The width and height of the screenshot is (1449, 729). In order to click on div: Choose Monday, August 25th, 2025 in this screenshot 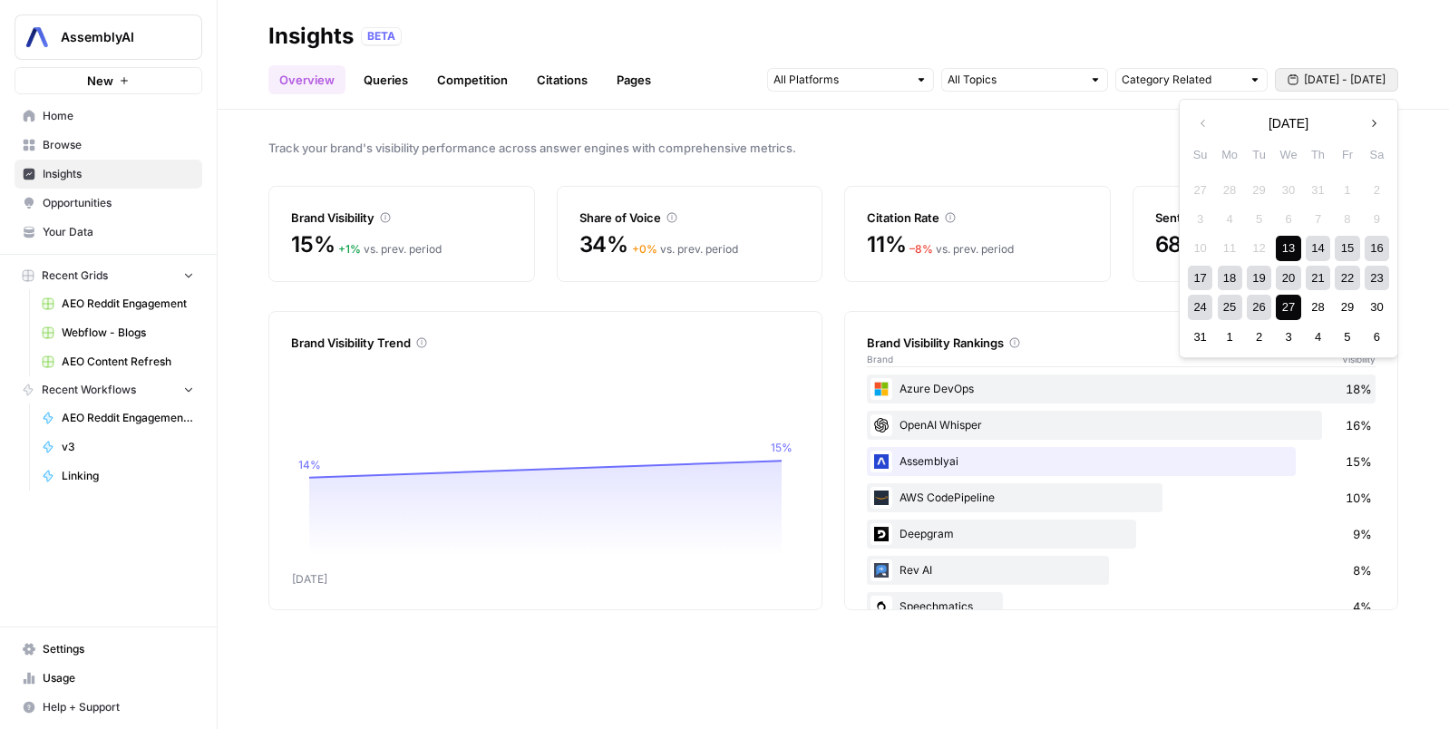, I will do `click(1230, 307)`.